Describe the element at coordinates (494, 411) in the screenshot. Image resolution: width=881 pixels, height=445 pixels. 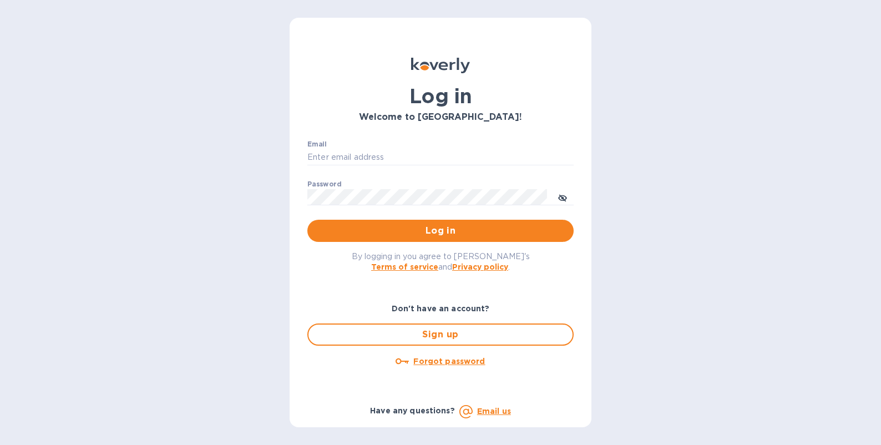
I see `b: Email us` at that location.